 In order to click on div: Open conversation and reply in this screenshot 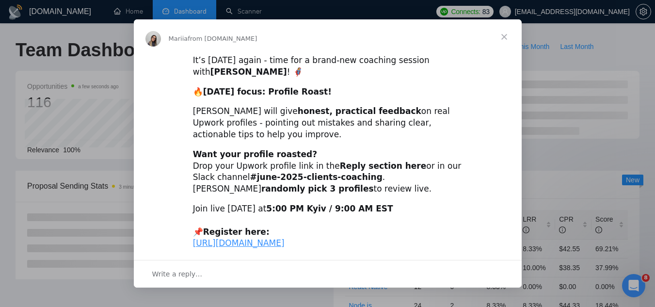, I will do `click(328, 274)`.